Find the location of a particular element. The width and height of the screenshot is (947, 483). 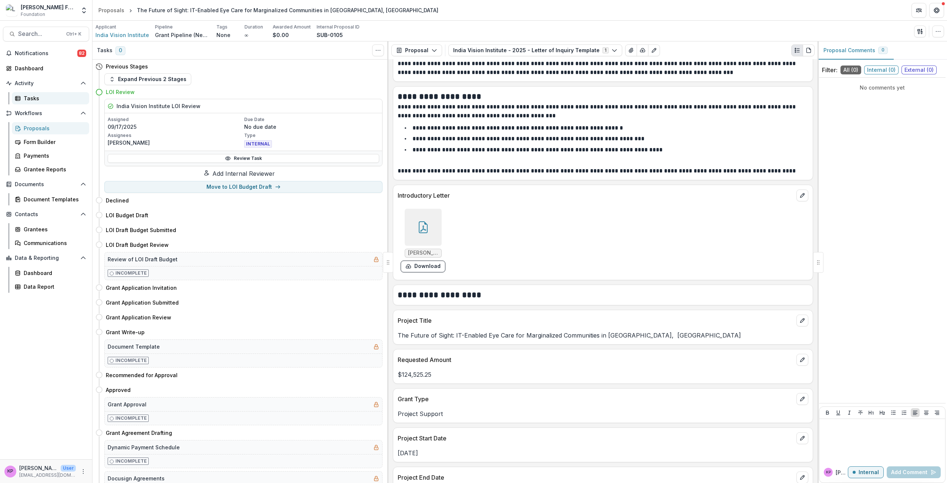

h4: Recommended for Approval is located at coordinates (142, 375).